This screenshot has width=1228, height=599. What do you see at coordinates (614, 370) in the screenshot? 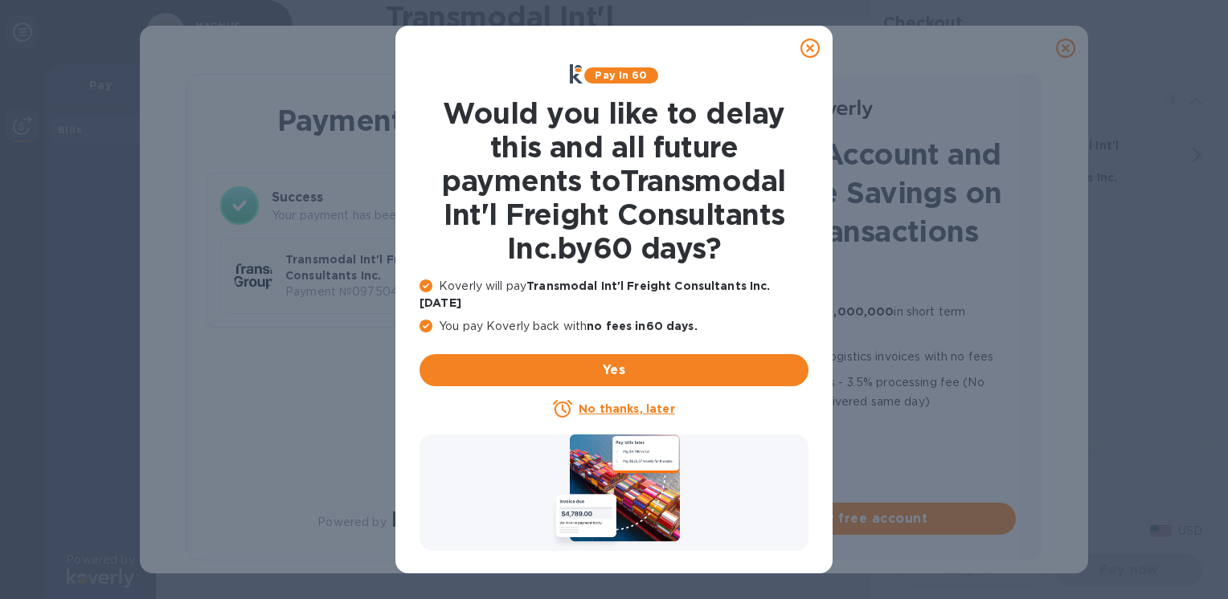
I see `button: Yes` at bounding box center [614, 370].